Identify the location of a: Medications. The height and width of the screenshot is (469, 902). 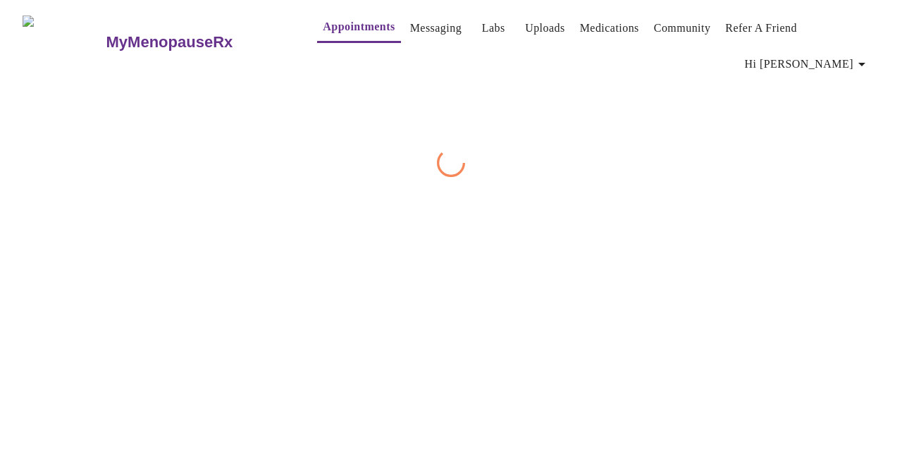
(610, 28).